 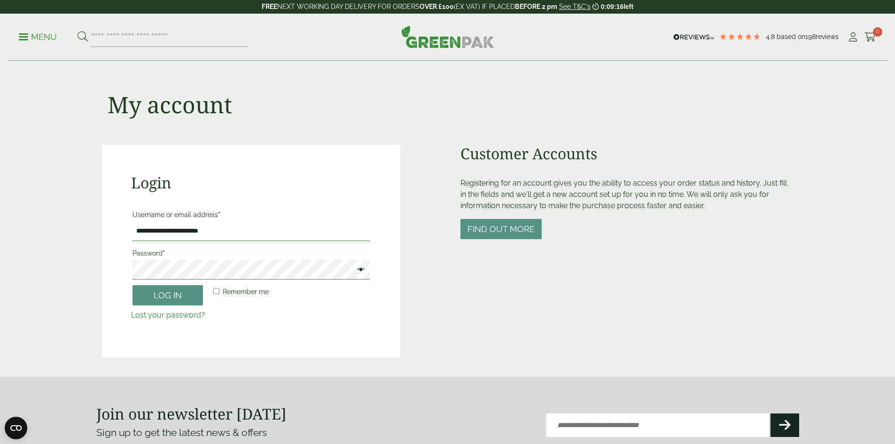 What do you see at coordinates (771, 37) in the screenshot?
I see `span: 4.8` at bounding box center [771, 37].